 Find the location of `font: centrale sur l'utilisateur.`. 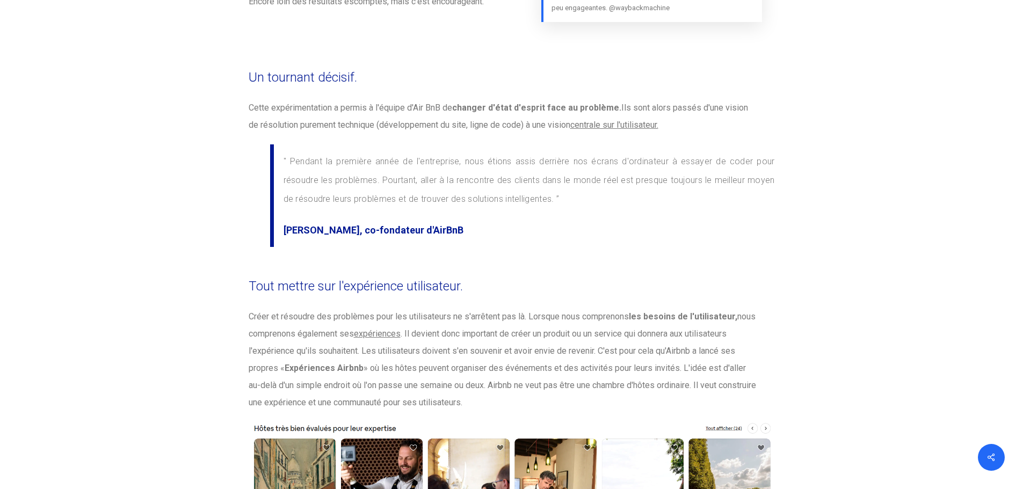

font: centrale sur l'utilisateur. is located at coordinates (615, 125).